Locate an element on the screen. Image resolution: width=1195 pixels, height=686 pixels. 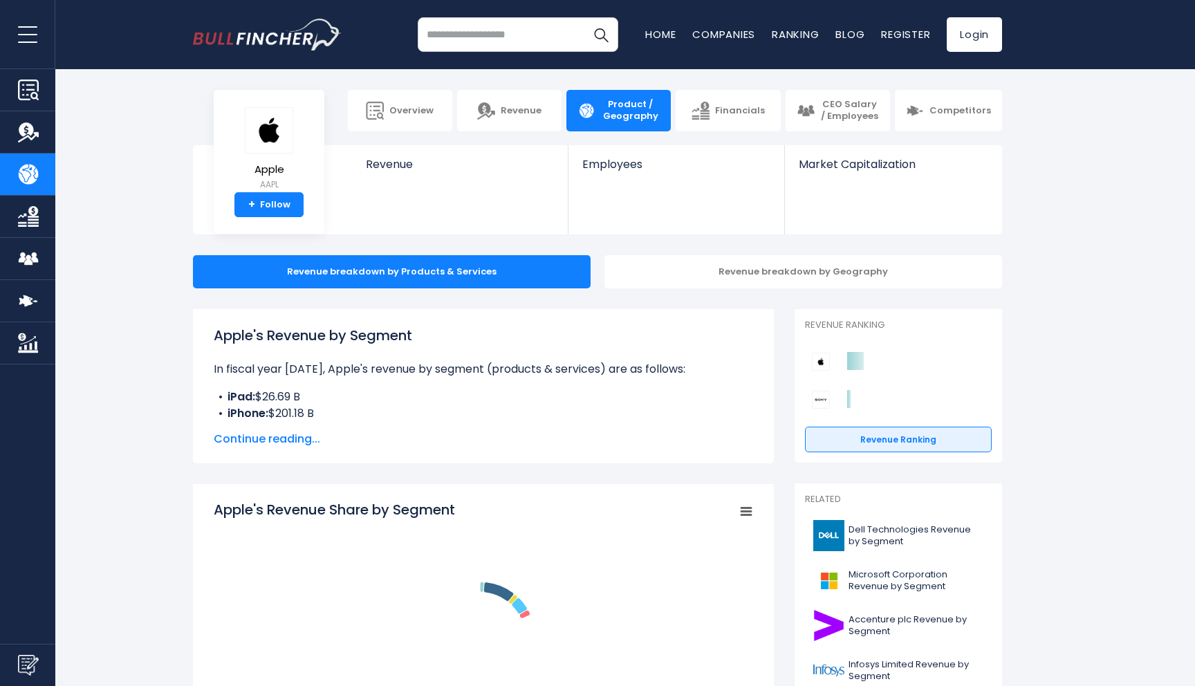
button: Search is located at coordinates (601, 35).